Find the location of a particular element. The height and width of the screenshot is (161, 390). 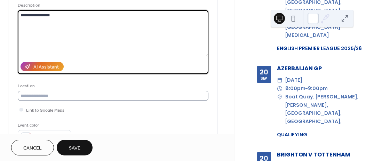

span: 9:00pm is located at coordinates (318, 89).